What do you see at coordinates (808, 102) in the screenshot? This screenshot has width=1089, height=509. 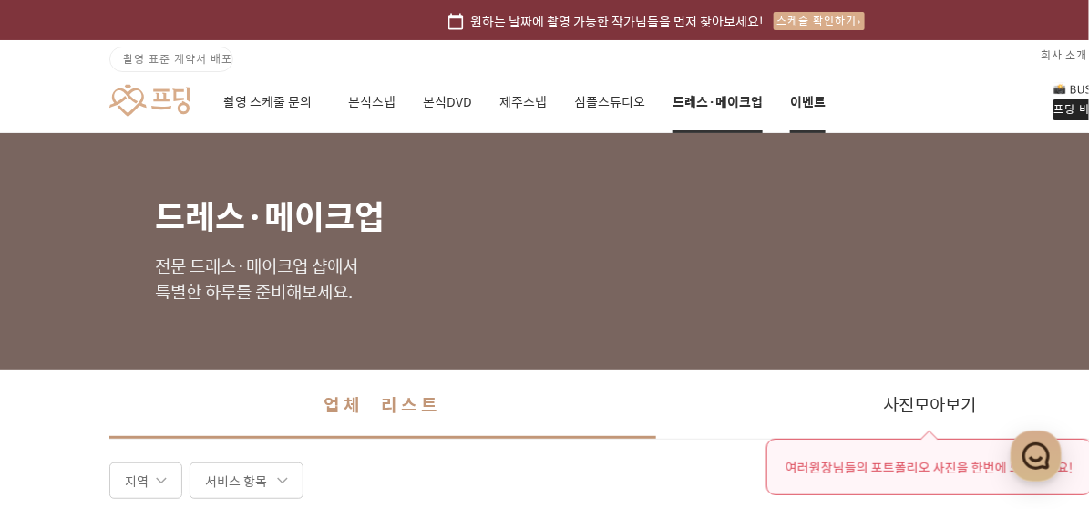 I see `a: 이벤트` at bounding box center [808, 102].